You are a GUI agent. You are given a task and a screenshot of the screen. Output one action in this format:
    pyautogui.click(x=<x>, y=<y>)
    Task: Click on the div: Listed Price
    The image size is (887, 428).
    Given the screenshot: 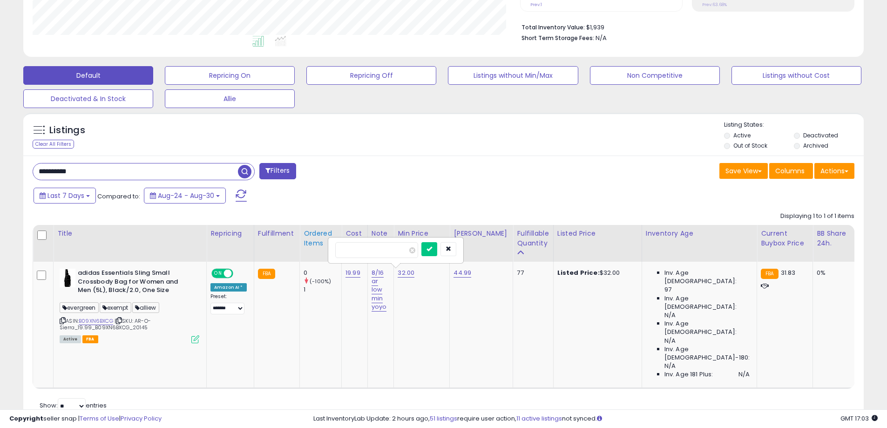 What is the action you would take?
    pyautogui.click(x=597, y=233)
    